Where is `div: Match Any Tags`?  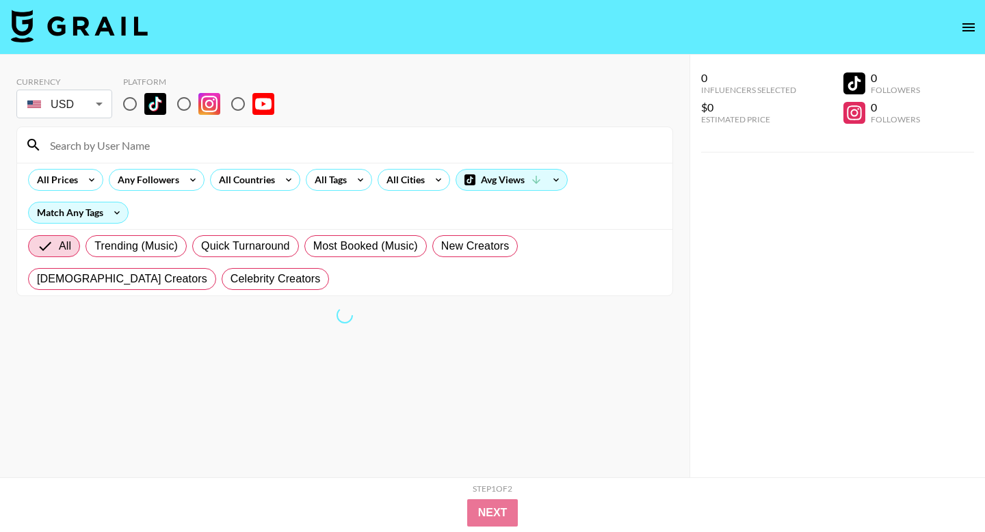 div: Match Any Tags is located at coordinates (78, 213).